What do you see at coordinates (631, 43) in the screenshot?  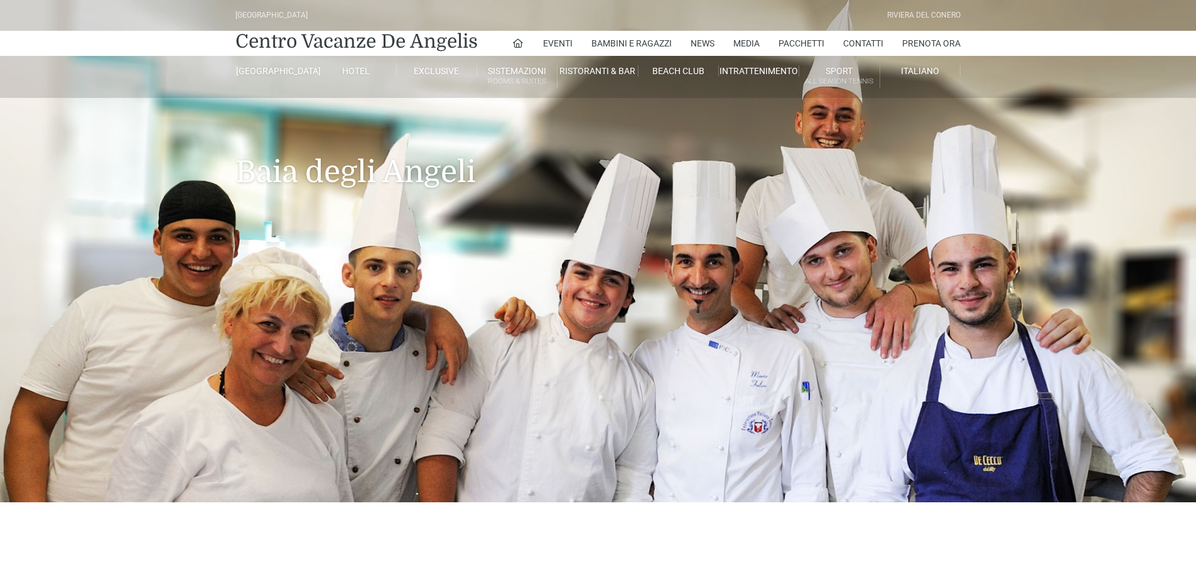 I see `a: Bambini e Ragazzi` at bounding box center [631, 43].